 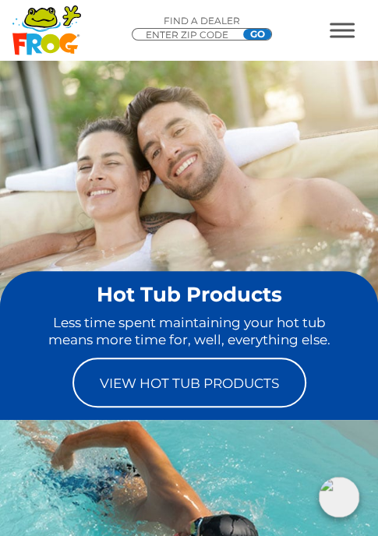 What do you see at coordinates (189, 382) in the screenshot?
I see `a: View Hot Tub Products` at bounding box center [189, 382].